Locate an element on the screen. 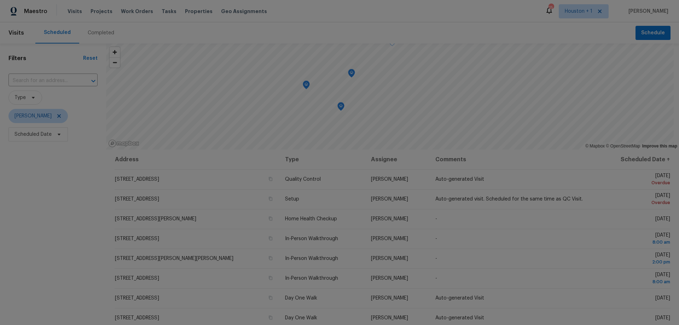 This screenshot has width=679, height=325. a: Mapbox homepage is located at coordinates (124, 143).